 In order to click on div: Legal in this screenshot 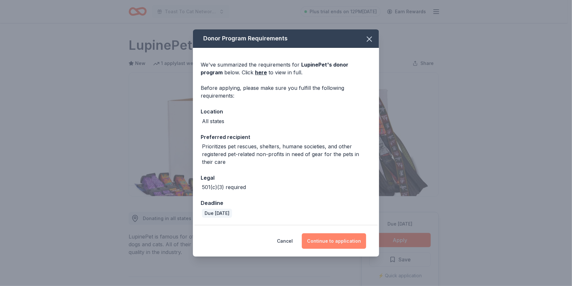, I will do `click(286, 178)`.